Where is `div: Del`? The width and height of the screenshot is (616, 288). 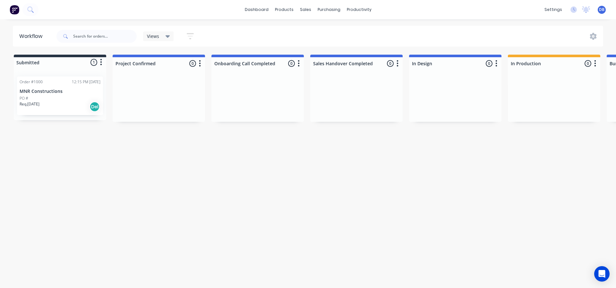
div: Del is located at coordinates (95, 107).